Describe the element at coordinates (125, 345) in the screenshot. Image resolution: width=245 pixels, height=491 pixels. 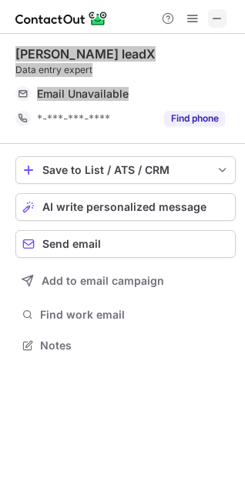
I see `button: Notes` at that location.